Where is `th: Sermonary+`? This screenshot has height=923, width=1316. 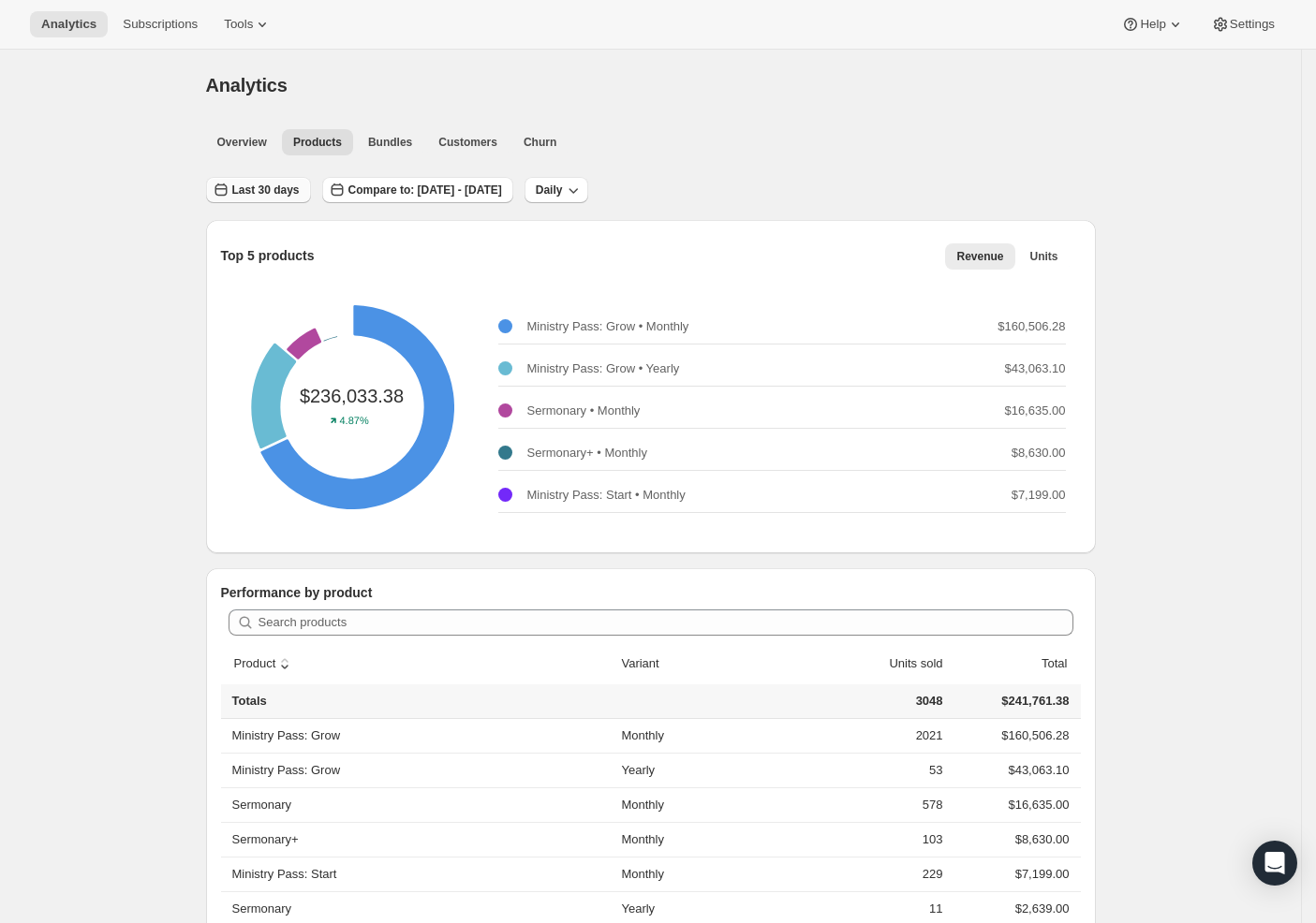 th: Sermonary+ is located at coordinates (419, 839).